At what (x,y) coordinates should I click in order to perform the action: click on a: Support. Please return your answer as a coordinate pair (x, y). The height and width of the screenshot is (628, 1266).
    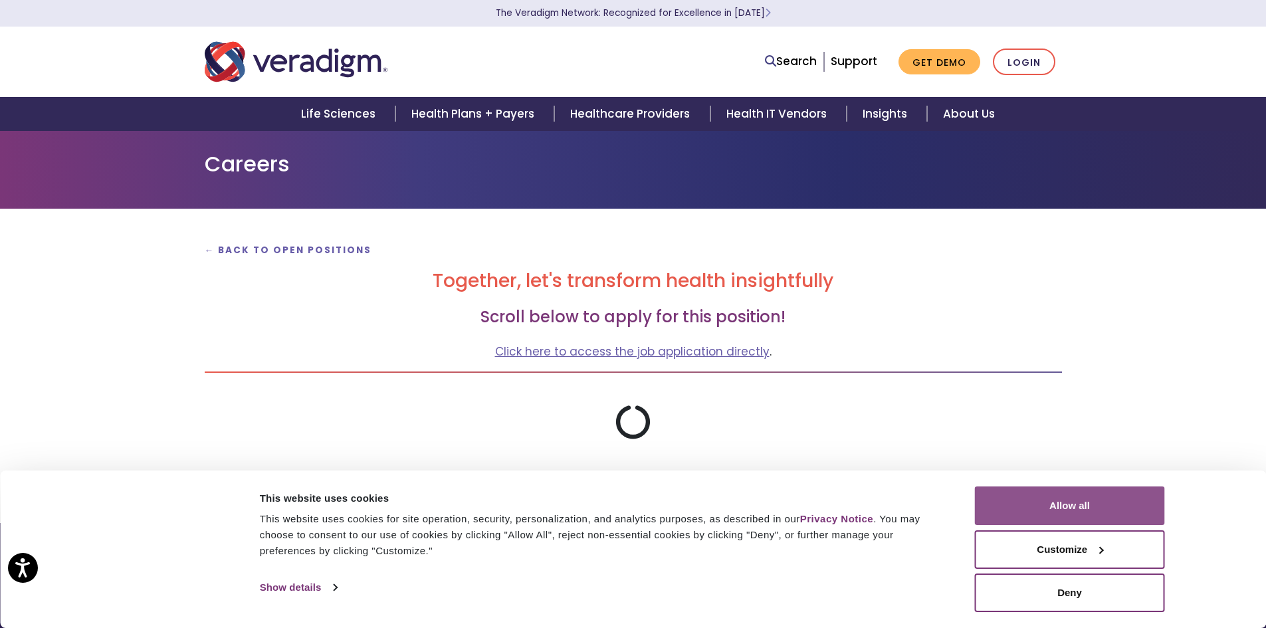
    Looking at the image, I should click on (854, 61).